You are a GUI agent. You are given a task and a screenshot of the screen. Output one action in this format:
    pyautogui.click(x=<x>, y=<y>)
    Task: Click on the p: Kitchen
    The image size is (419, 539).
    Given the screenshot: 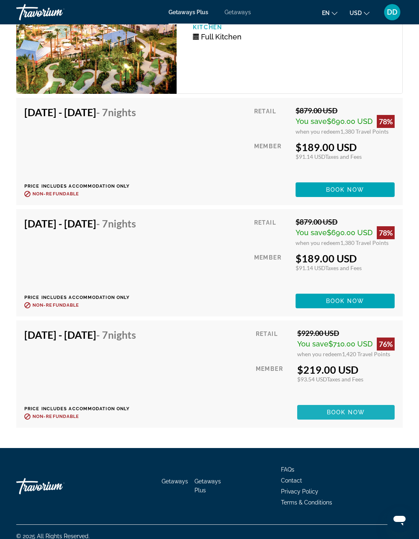 What is the action you would take?
    pyautogui.click(x=241, y=27)
    